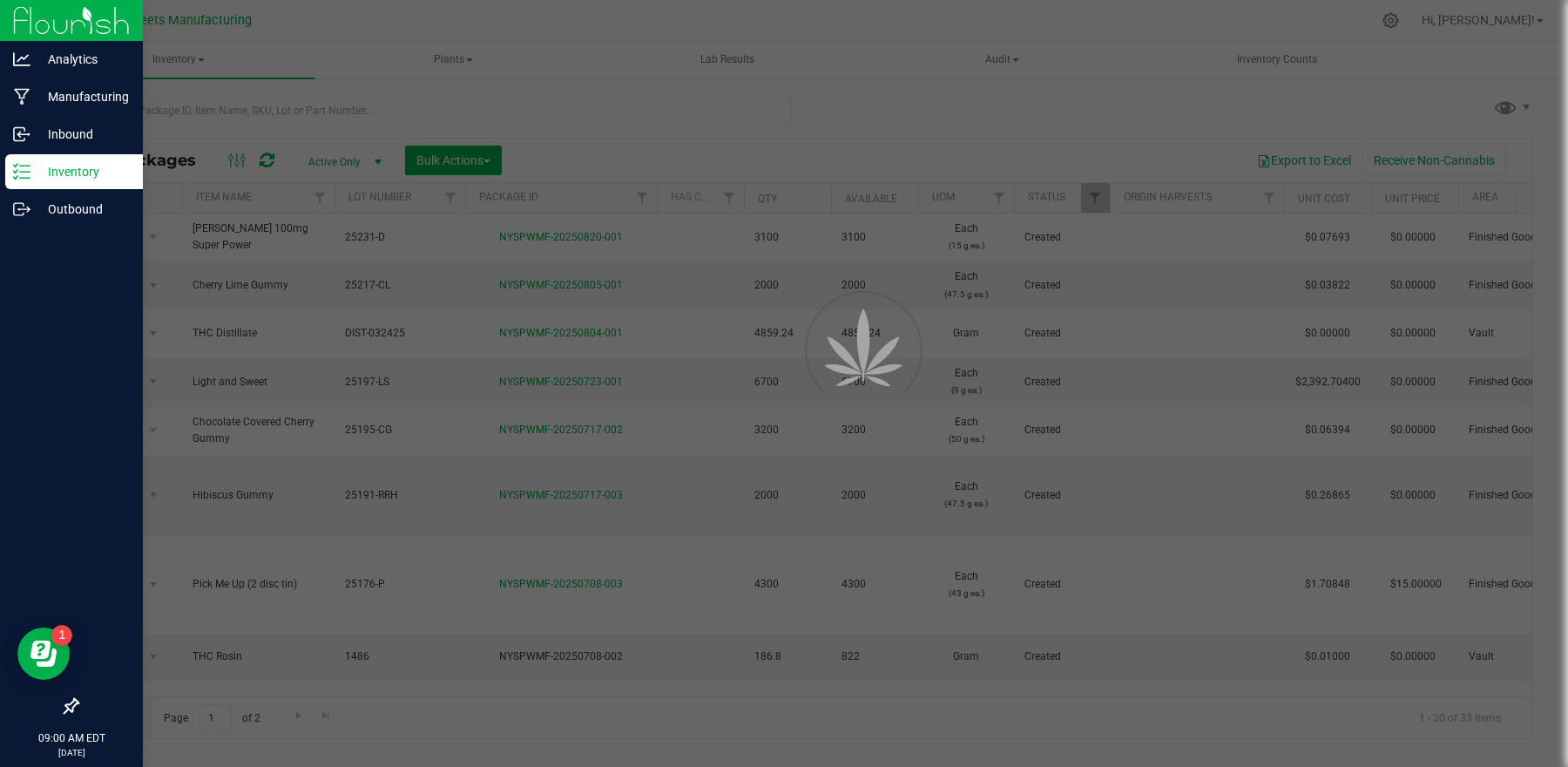 This screenshot has height=767, width=1568. What do you see at coordinates (71, 738) in the screenshot?
I see `p: 09:00 AM EDT` at bounding box center [71, 738].